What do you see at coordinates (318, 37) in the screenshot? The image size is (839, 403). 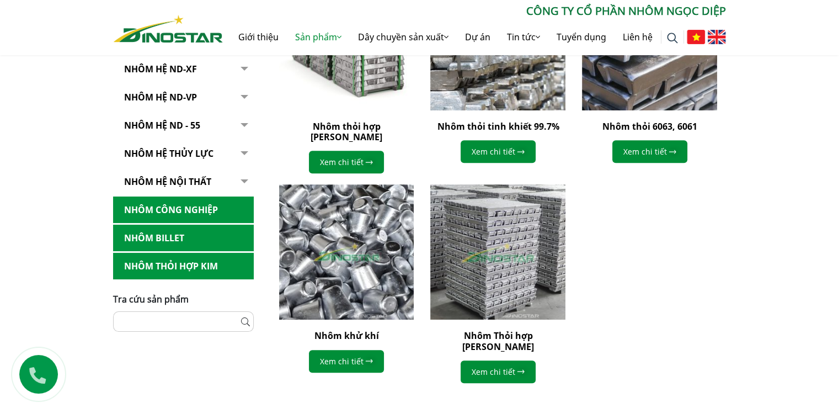 I see `a: Sản phẩm` at bounding box center [318, 37].